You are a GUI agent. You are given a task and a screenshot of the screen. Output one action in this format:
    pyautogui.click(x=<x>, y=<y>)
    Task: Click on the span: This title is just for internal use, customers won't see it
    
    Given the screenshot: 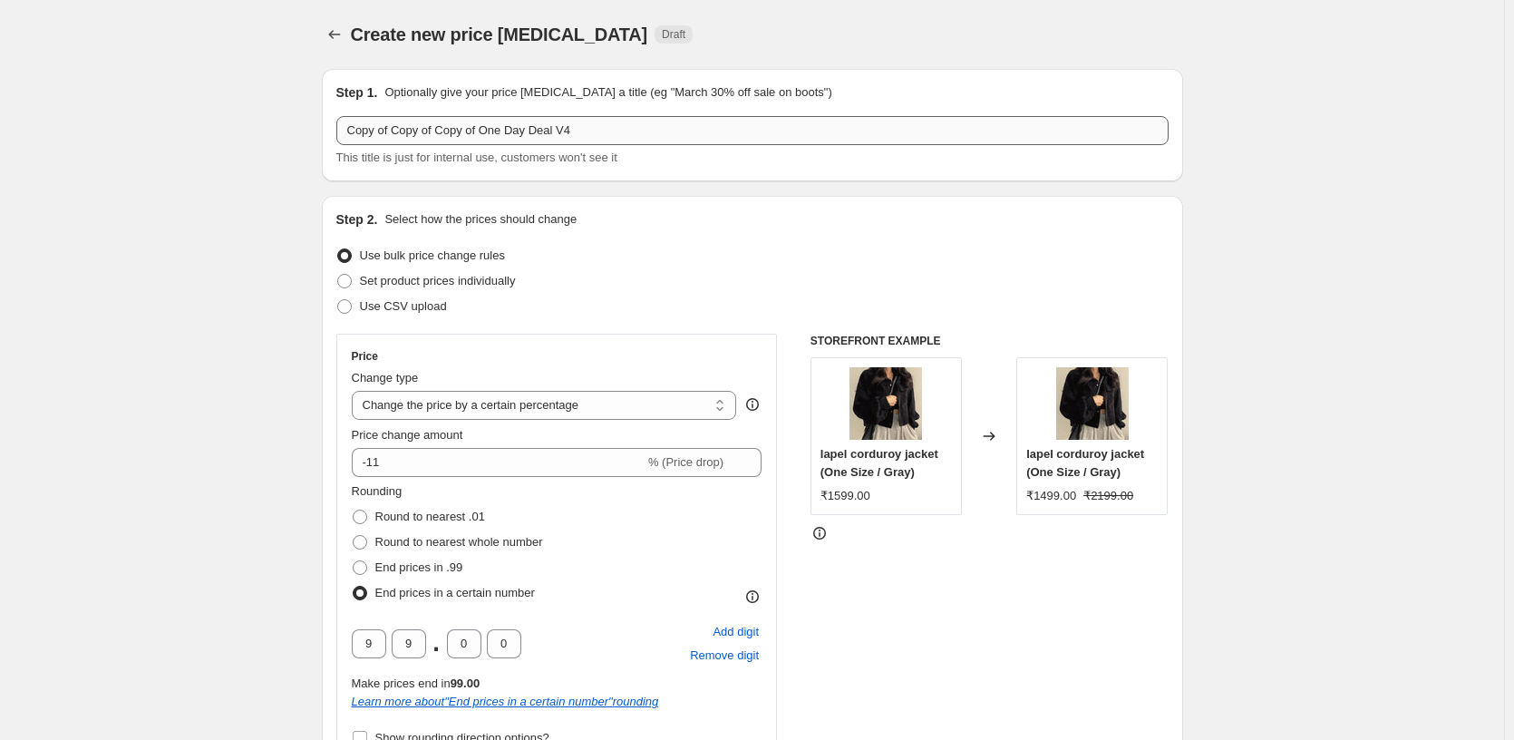 What is the action you would take?
    pyautogui.click(x=477, y=157)
    